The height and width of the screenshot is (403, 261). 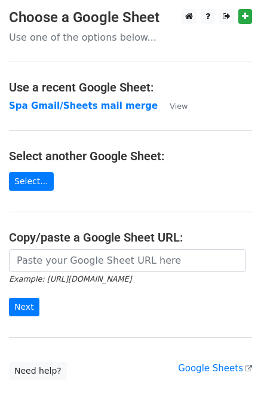 I want to click on h3: Choose a Google Sheet, so click(x=130, y=17).